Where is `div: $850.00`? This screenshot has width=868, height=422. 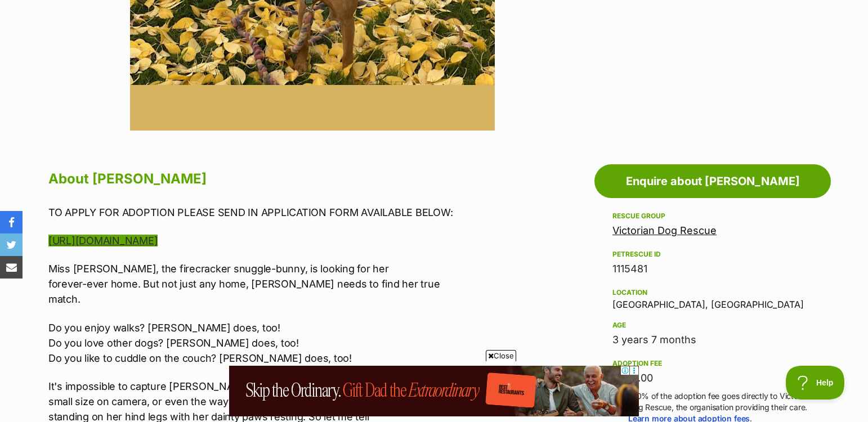
div: $850.00 is located at coordinates (712, 378).